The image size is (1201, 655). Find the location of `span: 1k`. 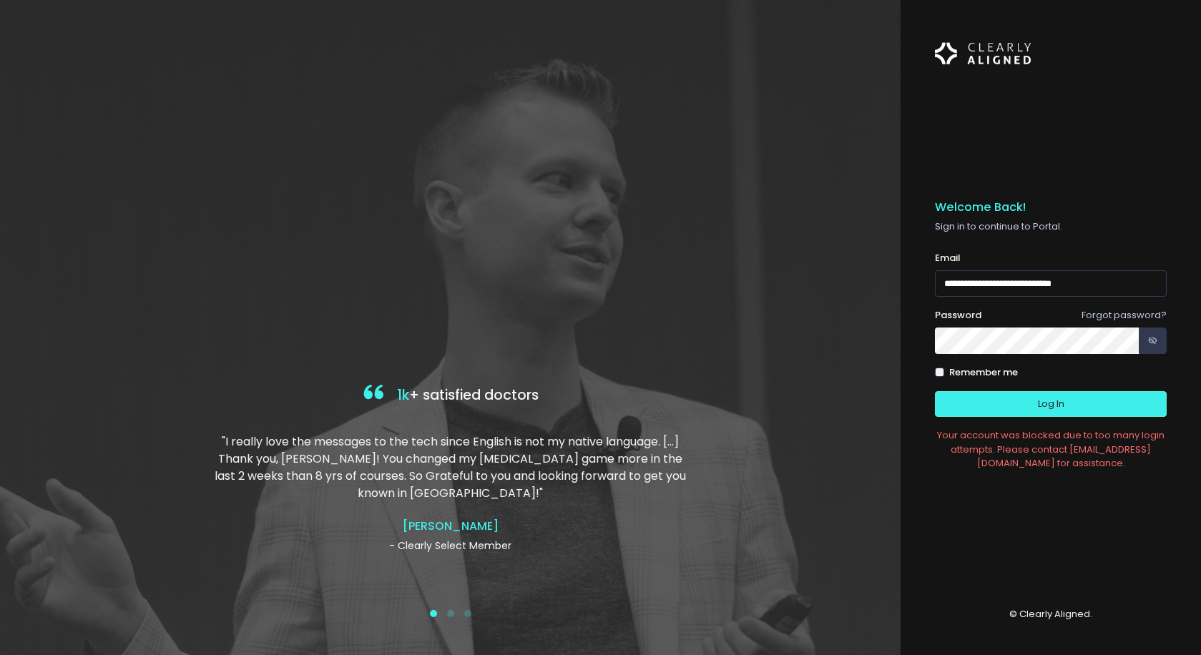

span: 1k is located at coordinates (403, 395).